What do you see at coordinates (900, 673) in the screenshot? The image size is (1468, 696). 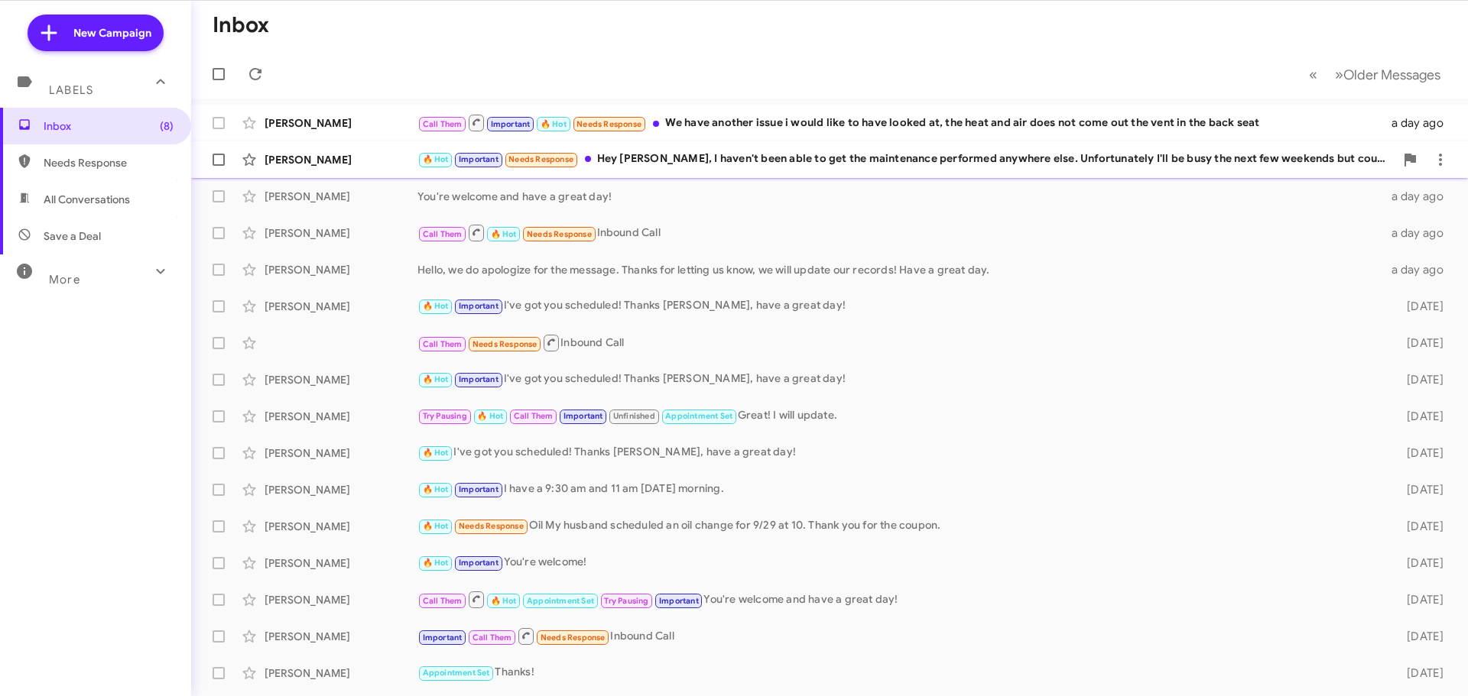 I see `div: Thanks!` at bounding box center [900, 673].